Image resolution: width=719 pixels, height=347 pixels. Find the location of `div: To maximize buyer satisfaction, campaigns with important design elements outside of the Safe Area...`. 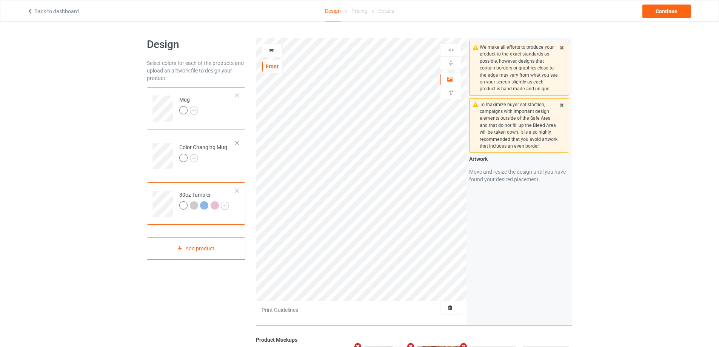

div: To maximize buyer satisfaction, campaigns with important design elements outside of the Safe Area... is located at coordinates (519, 125).